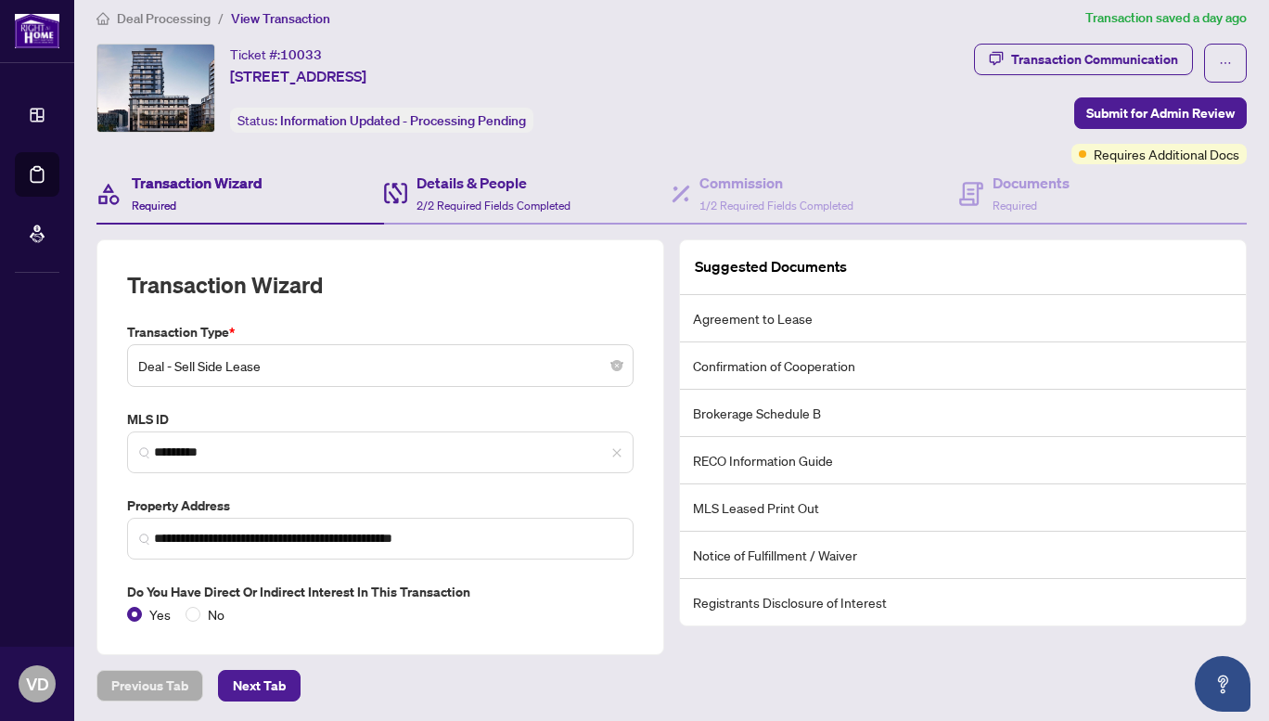 The image size is (1269, 721). What do you see at coordinates (301, 55) in the screenshot?
I see `span: 10033` at bounding box center [301, 55].